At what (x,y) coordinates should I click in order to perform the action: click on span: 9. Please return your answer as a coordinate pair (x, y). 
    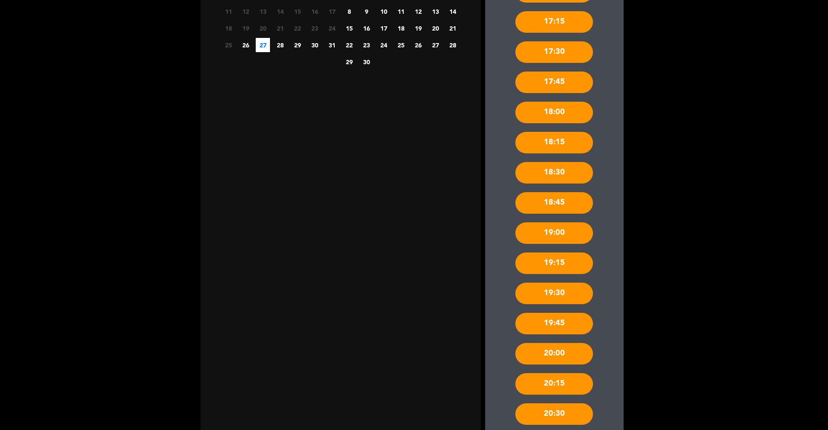
    Looking at the image, I should click on (366, 11).